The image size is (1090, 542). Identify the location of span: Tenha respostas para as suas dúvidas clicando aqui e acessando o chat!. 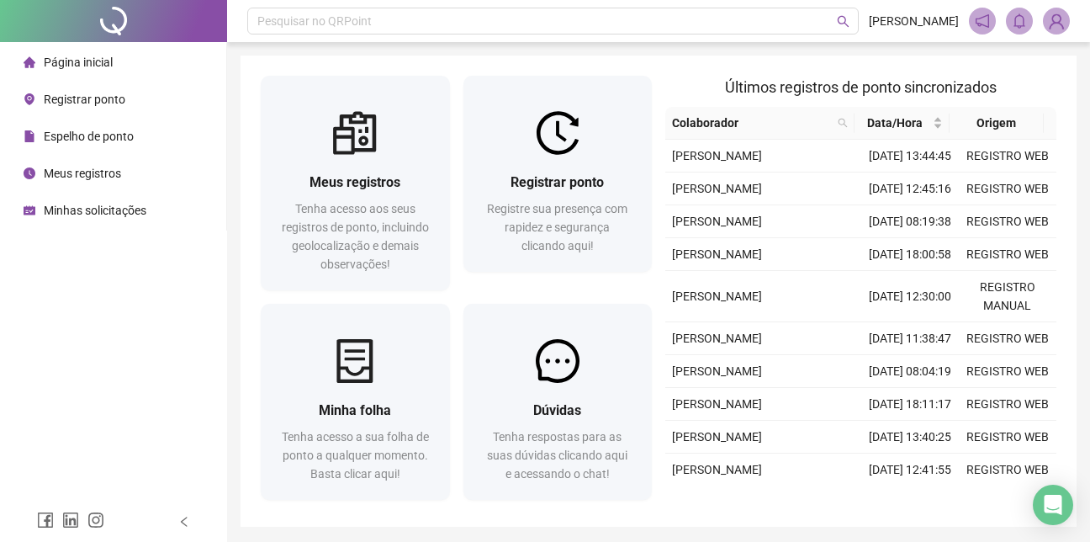
(557, 455).